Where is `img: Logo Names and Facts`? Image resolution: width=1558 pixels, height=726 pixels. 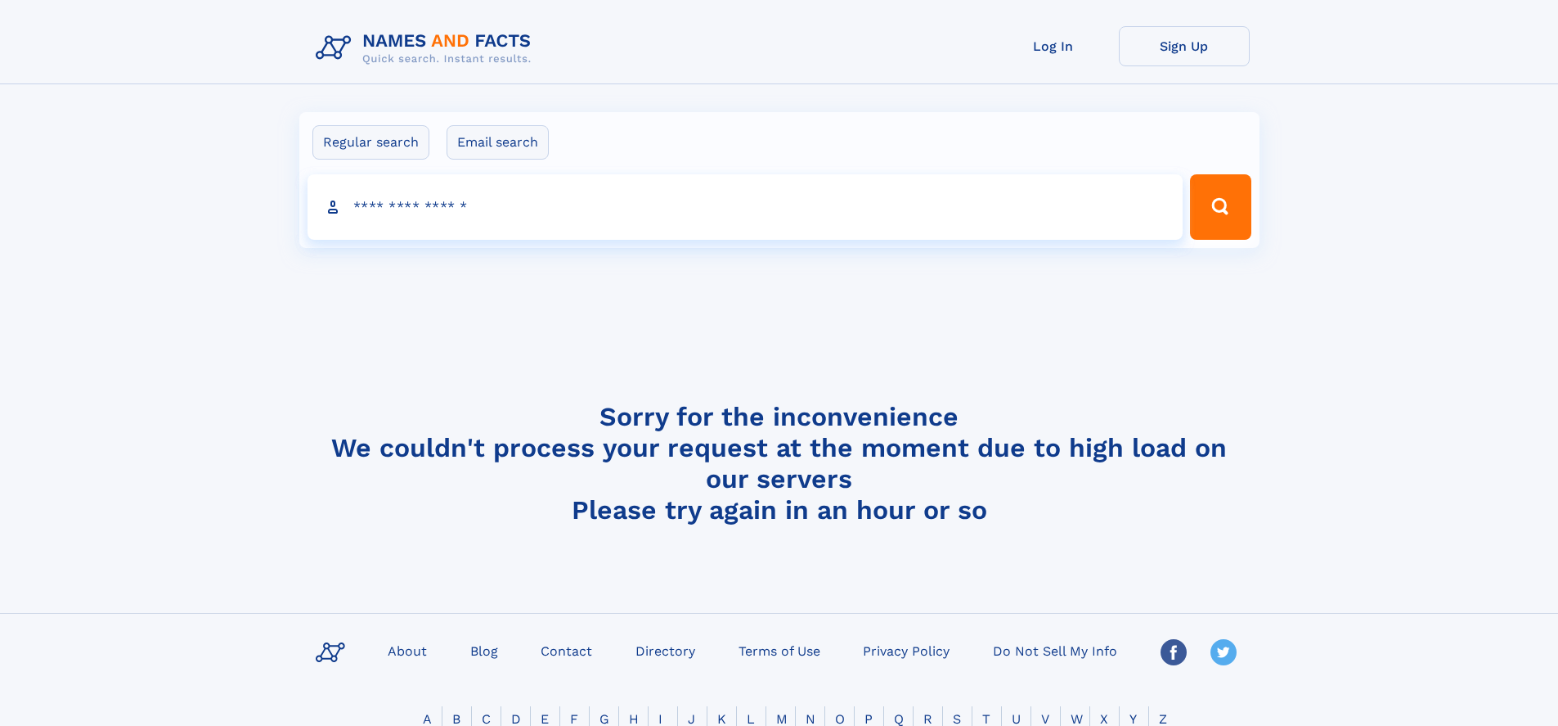
img: Logo Names and Facts is located at coordinates (427, 48).